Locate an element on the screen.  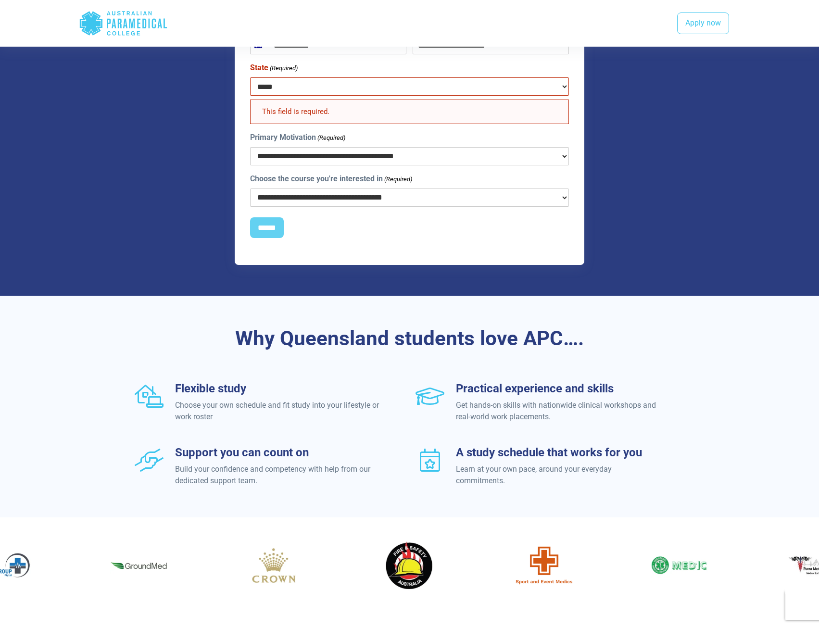
div: Australian Paramedical College is located at coordinates (123, 23).